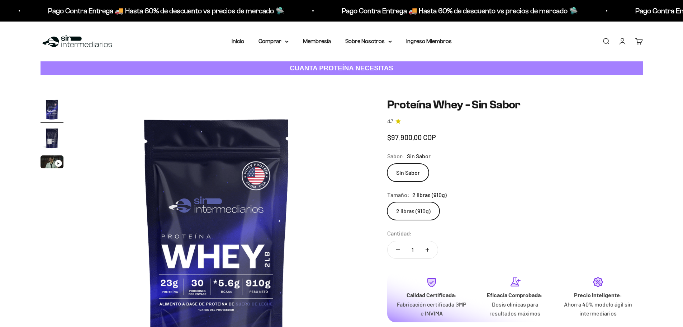 This screenshot has width=683, height=327. What do you see at coordinates (398, 195) in the screenshot?
I see `legend: Tamaño:` at bounding box center [398, 195].